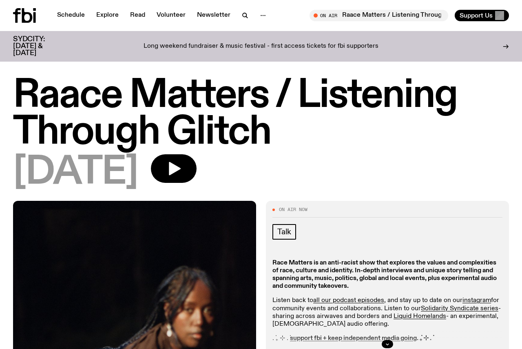 The height and width of the screenshot is (349, 522). I want to click on a: all our podcast episodes, so click(349, 300).